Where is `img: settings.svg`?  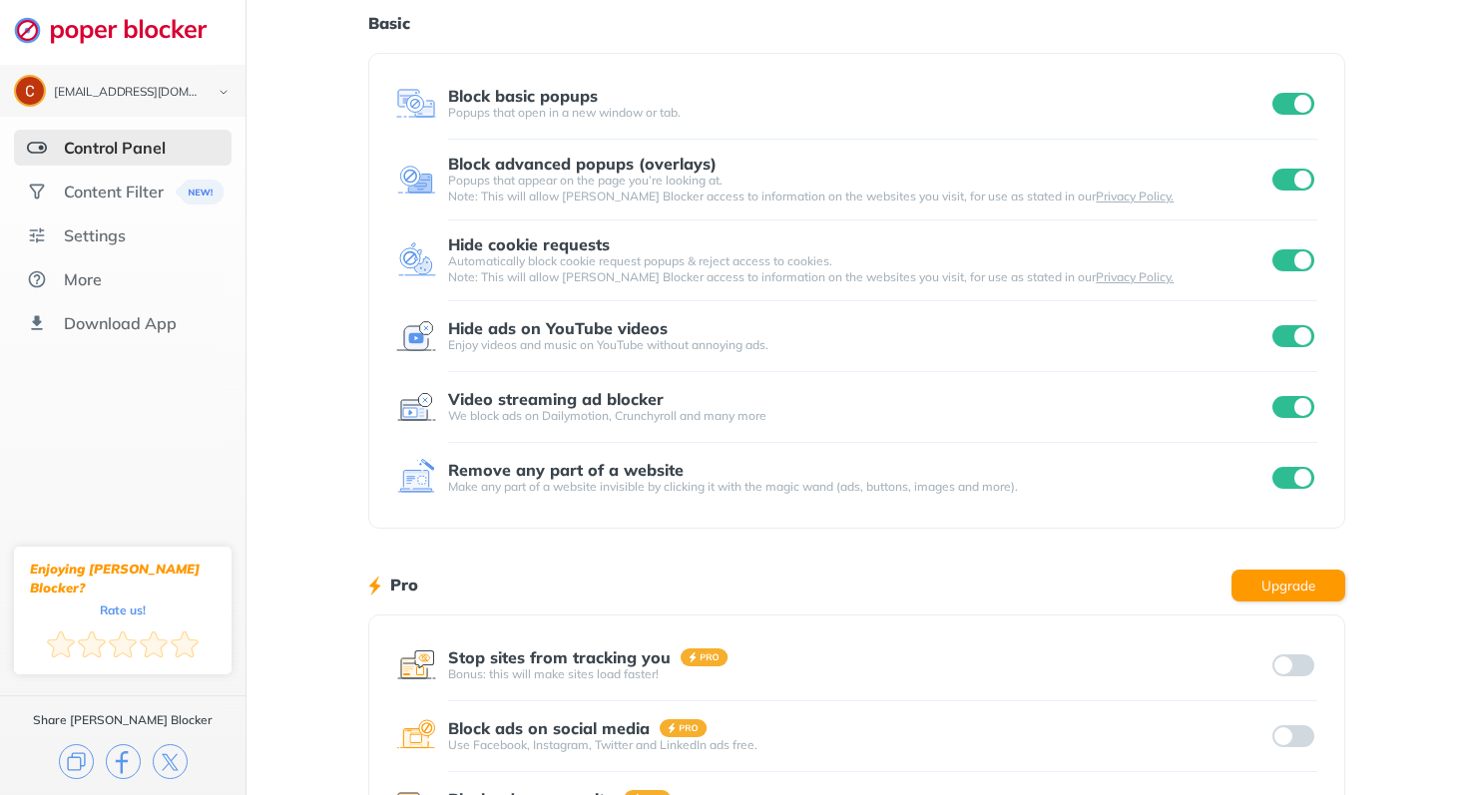 img: settings.svg is located at coordinates (37, 235).